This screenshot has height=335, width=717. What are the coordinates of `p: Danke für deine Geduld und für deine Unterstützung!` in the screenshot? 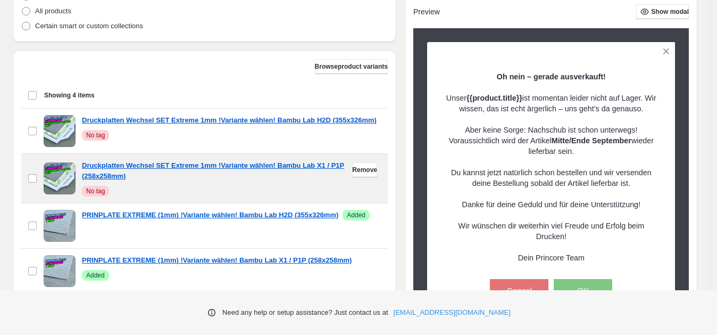 It's located at (551, 204).